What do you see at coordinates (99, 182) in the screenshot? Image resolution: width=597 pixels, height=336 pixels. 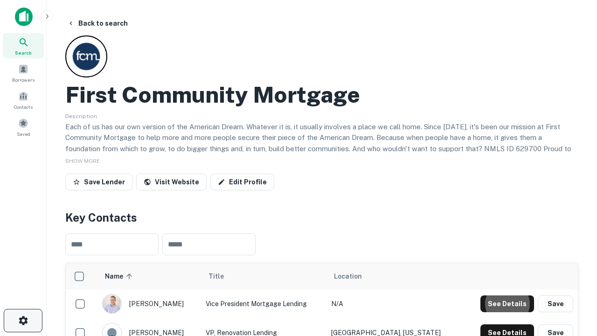 I see `button: Save Lender` at bounding box center [99, 182].